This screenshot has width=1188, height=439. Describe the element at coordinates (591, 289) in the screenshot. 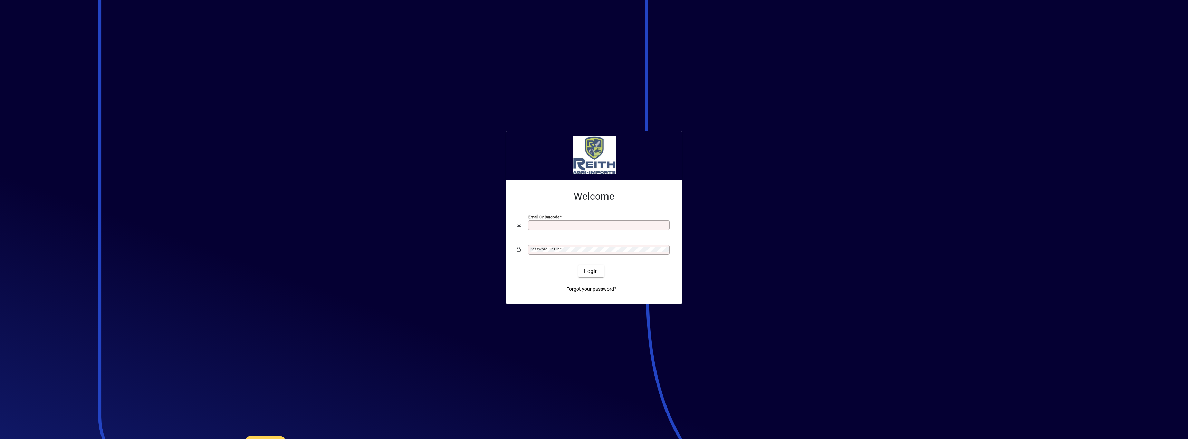

I see `span: Forgot your password?` at that location.